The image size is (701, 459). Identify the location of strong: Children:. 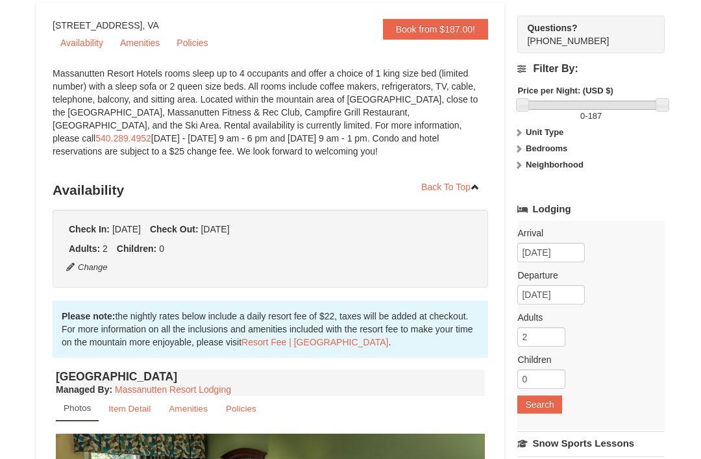
(136, 249).